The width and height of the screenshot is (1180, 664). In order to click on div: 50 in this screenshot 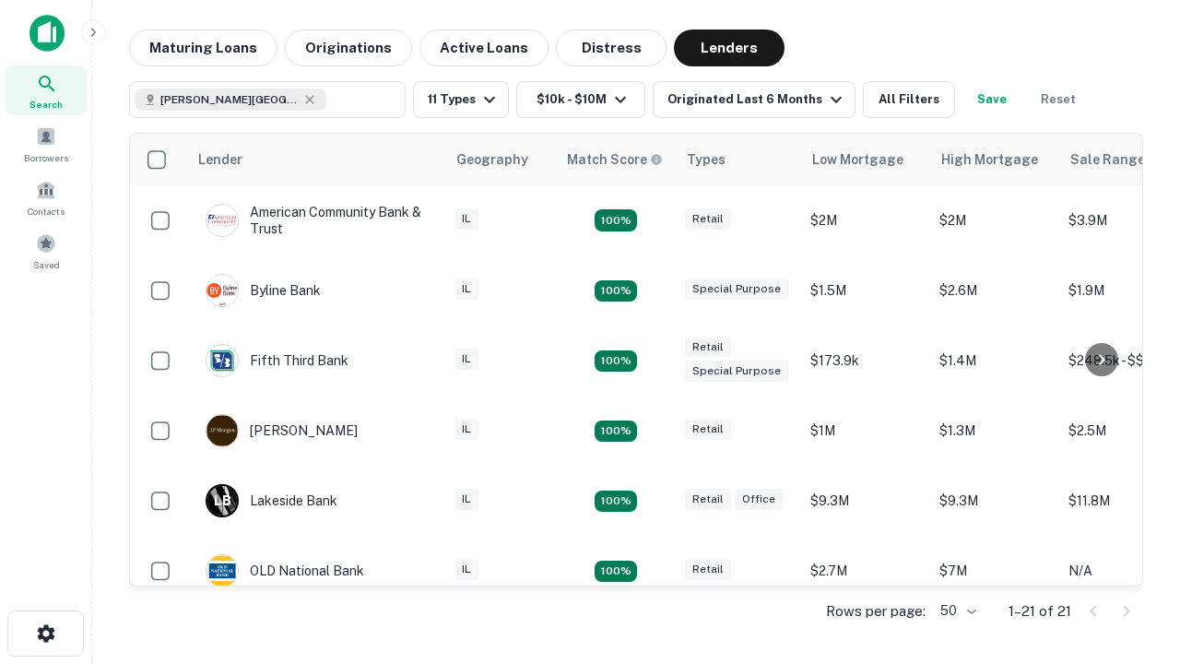, I will do `click(956, 610)`.